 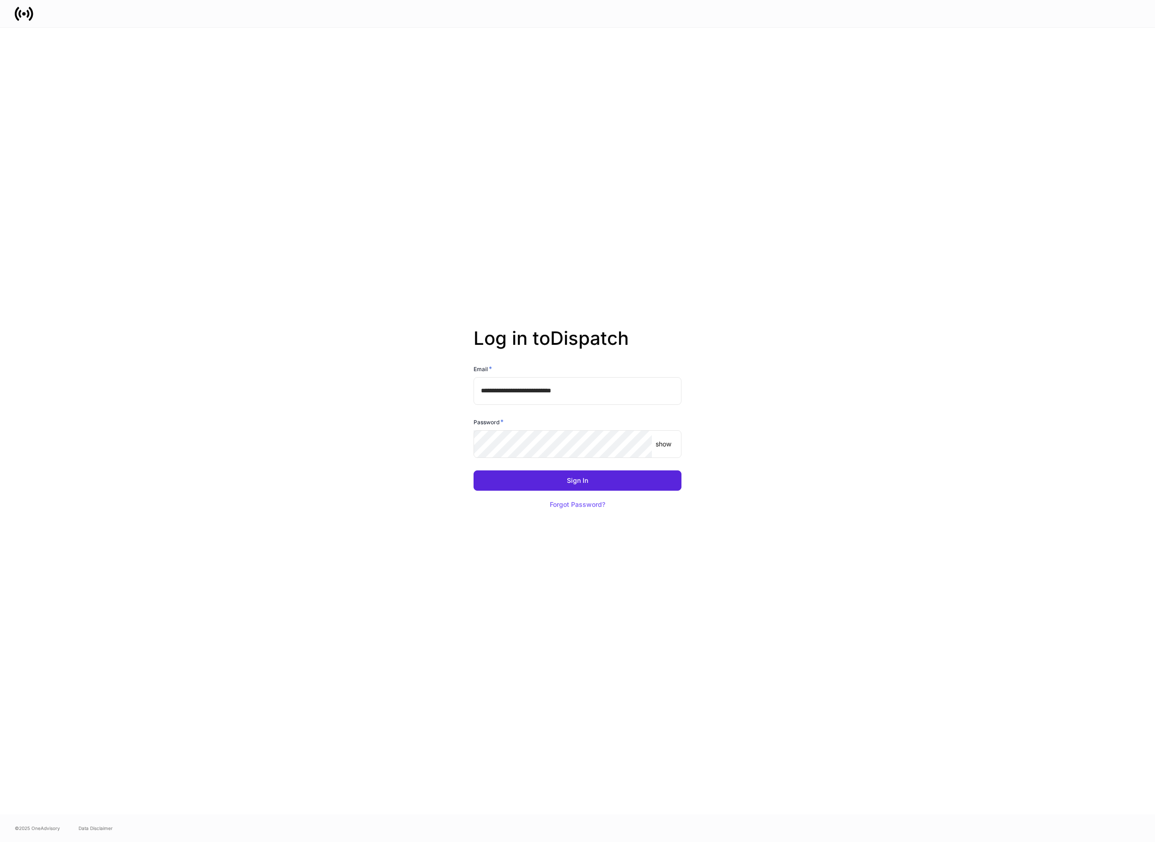 What do you see at coordinates (663, 444) in the screenshot?
I see `p: show` at bounding box center [663, 444].